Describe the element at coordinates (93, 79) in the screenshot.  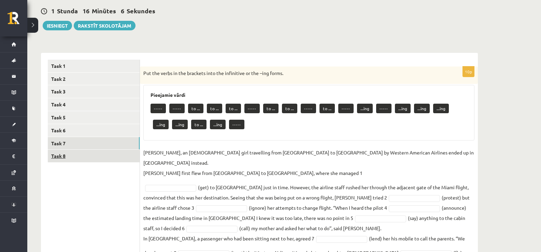
I see `a: Task 2` at that location.